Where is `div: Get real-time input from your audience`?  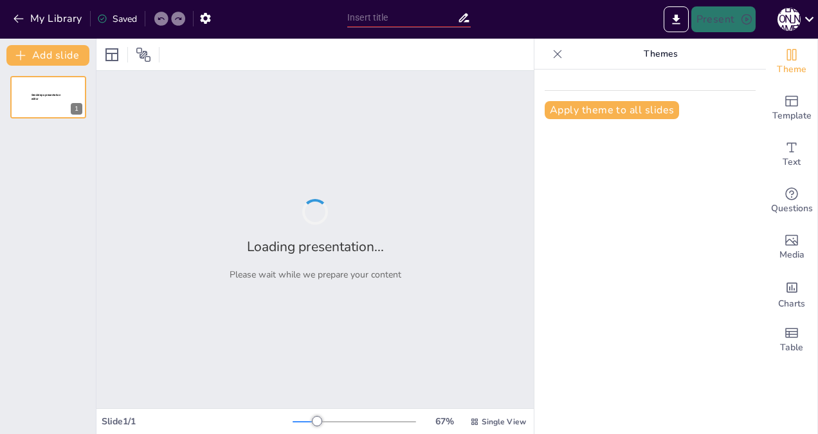
div: Get real-time input from your audience is located at coordinates (792, 201).